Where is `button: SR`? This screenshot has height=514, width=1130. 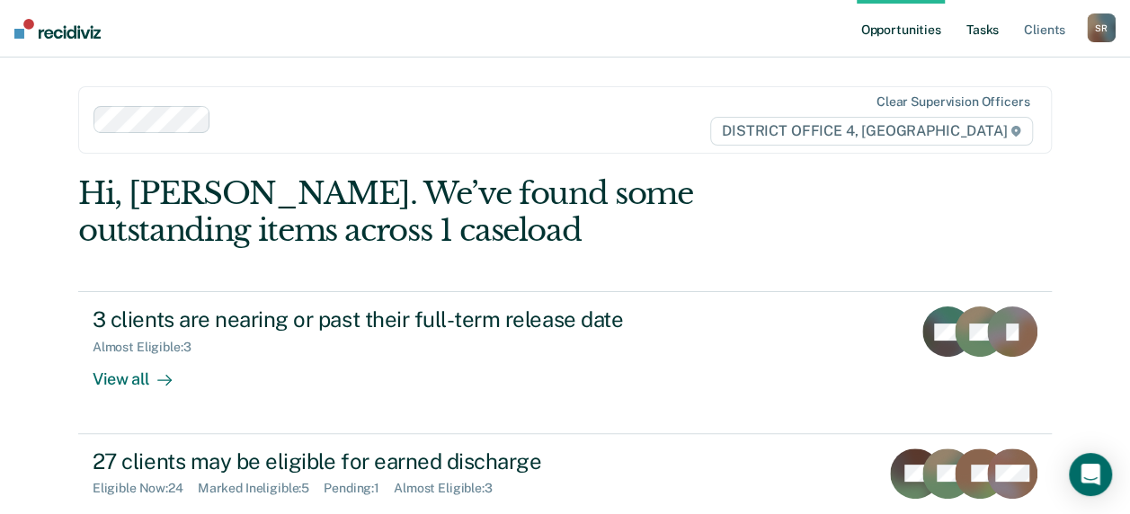
button: SR is located at coordinates (1101, 28).